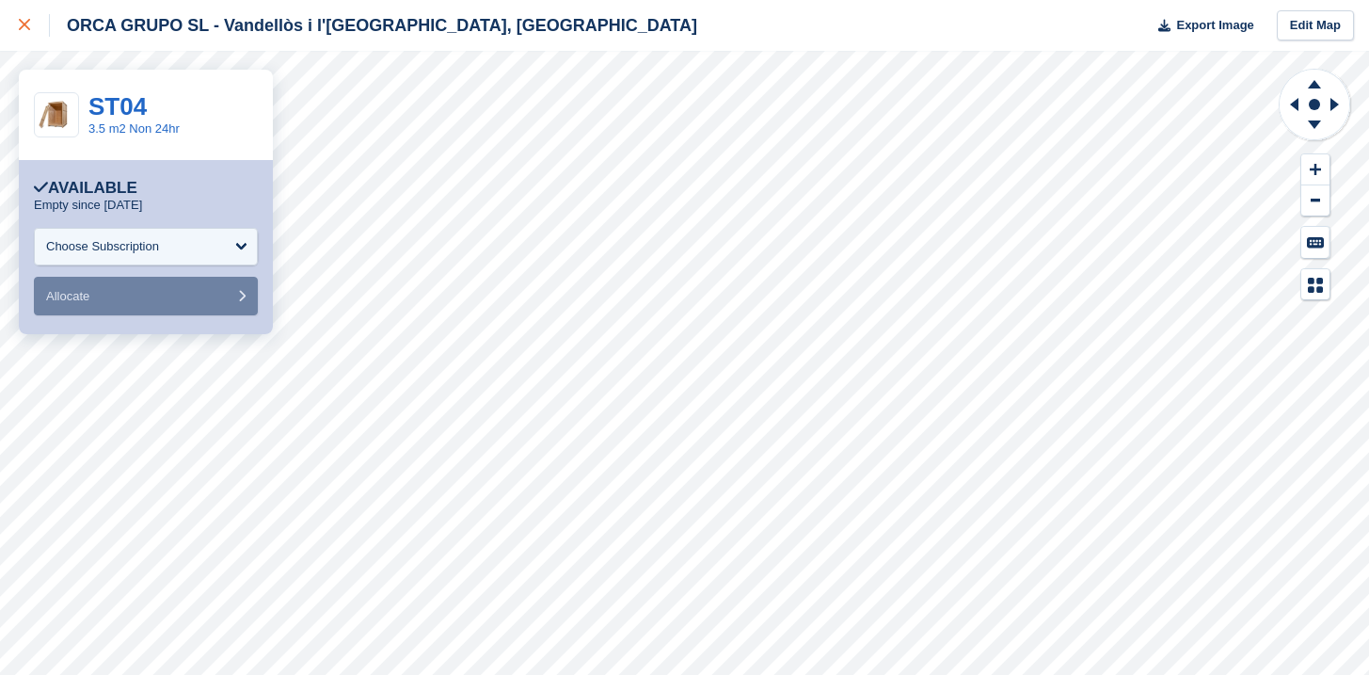 The image size is (1369, 675). What do you see at coordinates (1316, 169) in the screenshot?
I see `button: Zoom In` at bounding box center [1316, 169].